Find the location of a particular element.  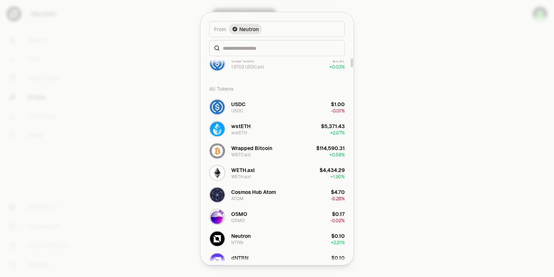

img: Neutron Logo is located at coordinates (235, 29).